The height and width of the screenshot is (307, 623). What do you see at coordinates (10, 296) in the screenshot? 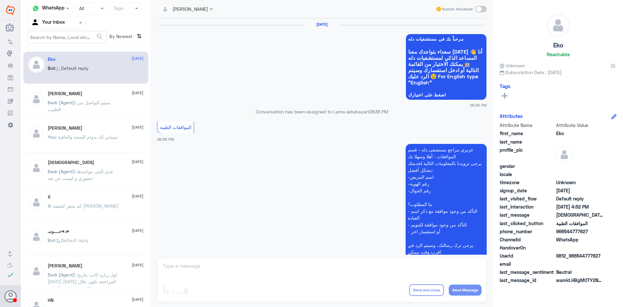
I see `button: Avatar` at bounding box center [10, 296].